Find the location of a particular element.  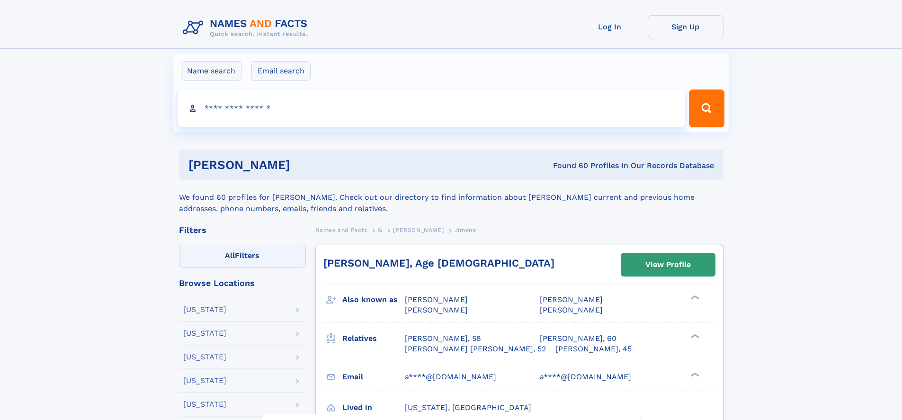

h3: Email is located at coordinates (373, 377).